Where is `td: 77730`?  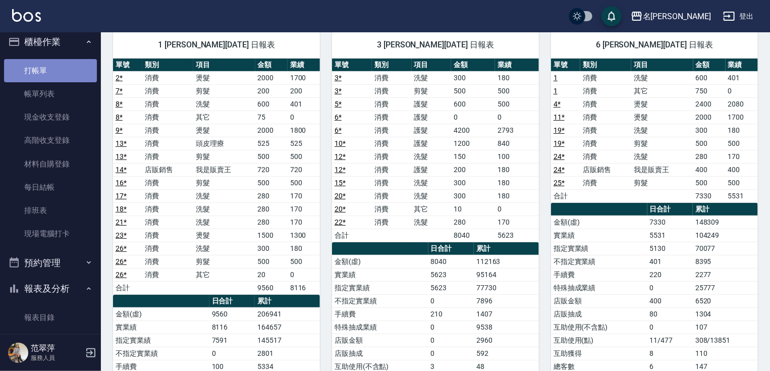
td: 77730 is located at coordinates (506, 288).